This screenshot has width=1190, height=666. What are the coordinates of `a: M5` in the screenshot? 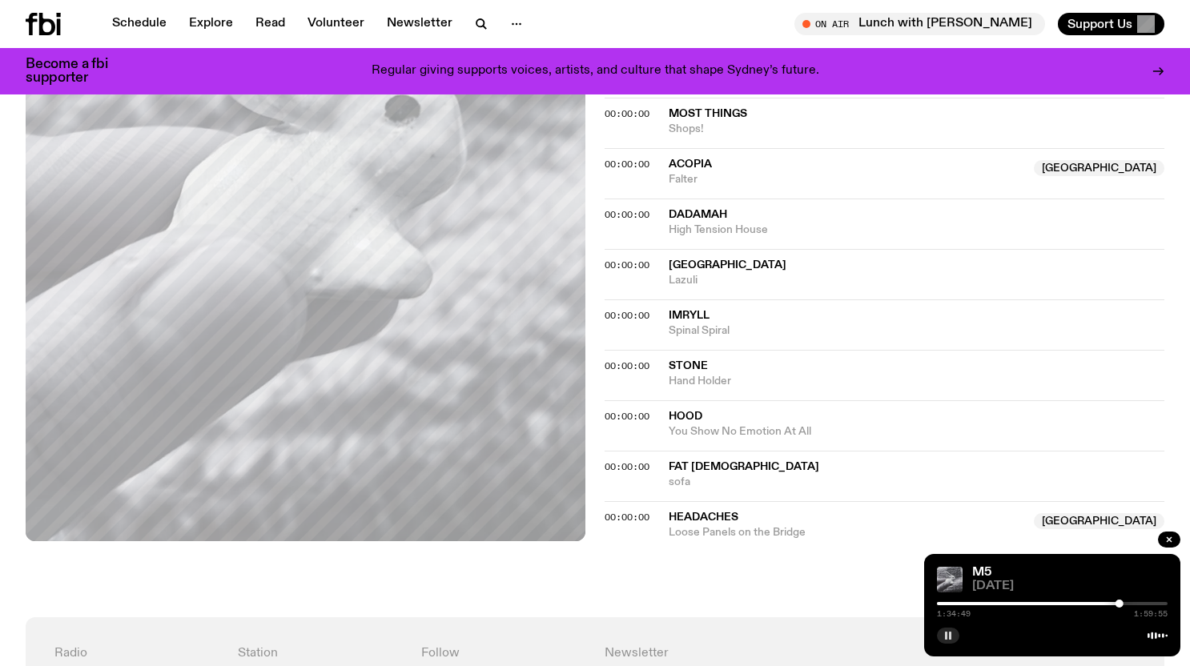 It's located at (982, 573).